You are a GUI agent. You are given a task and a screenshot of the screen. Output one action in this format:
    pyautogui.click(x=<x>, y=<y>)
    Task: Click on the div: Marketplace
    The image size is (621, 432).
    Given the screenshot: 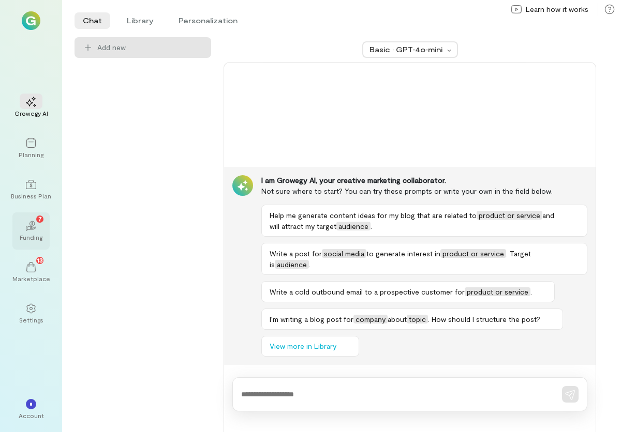 What is the action you would take?
    pyautogui.click(x=31, y=279)
    